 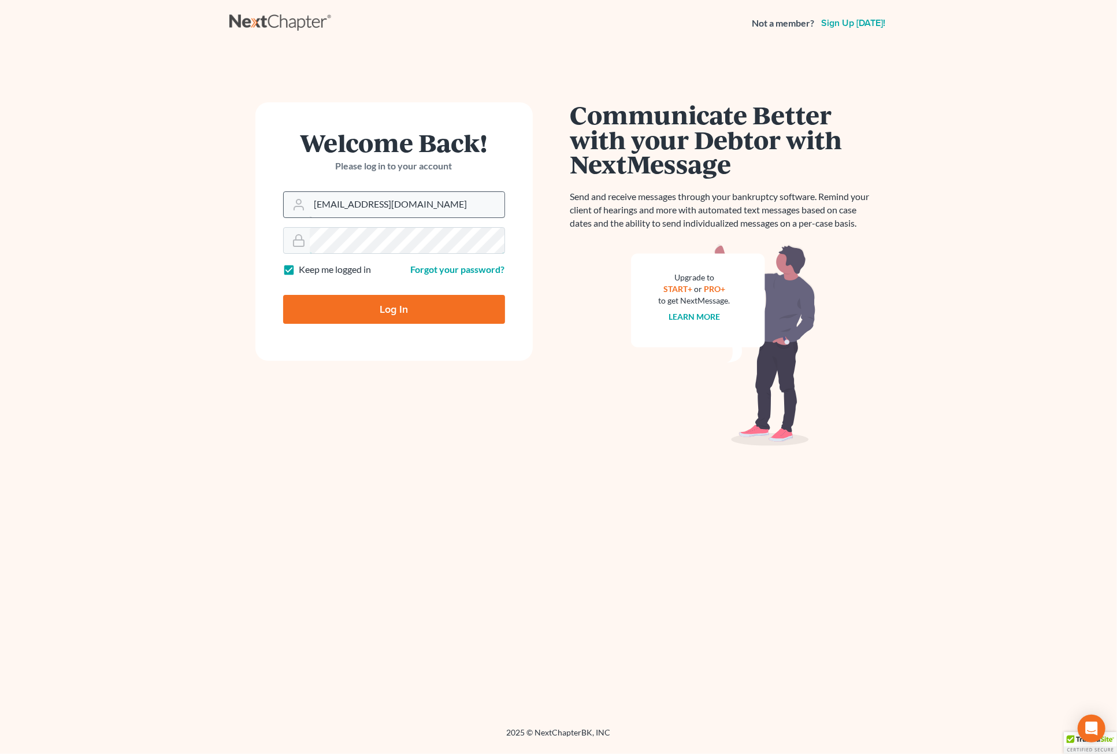 What do you see at coordinates (724, 210) in the screenshot?
I see `p: Send and receive messages through your bankruptcy software. Remind your client of hearings and mo...` at bounding box center [724, 210].